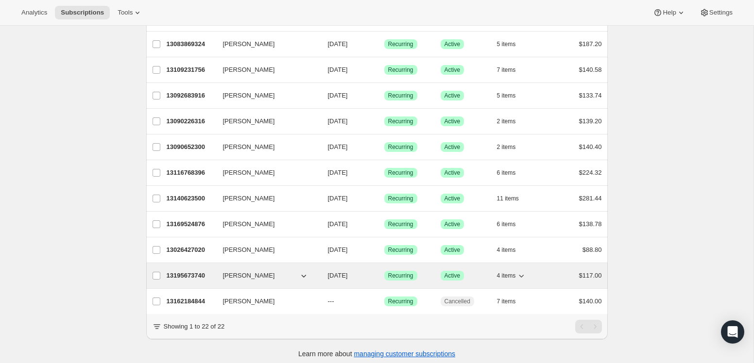 Image resolution: width=754 pixels, height=363 pixels. Describe the element at coordinates (669, 13) in the screenshot. I see `span: Help` at that location.